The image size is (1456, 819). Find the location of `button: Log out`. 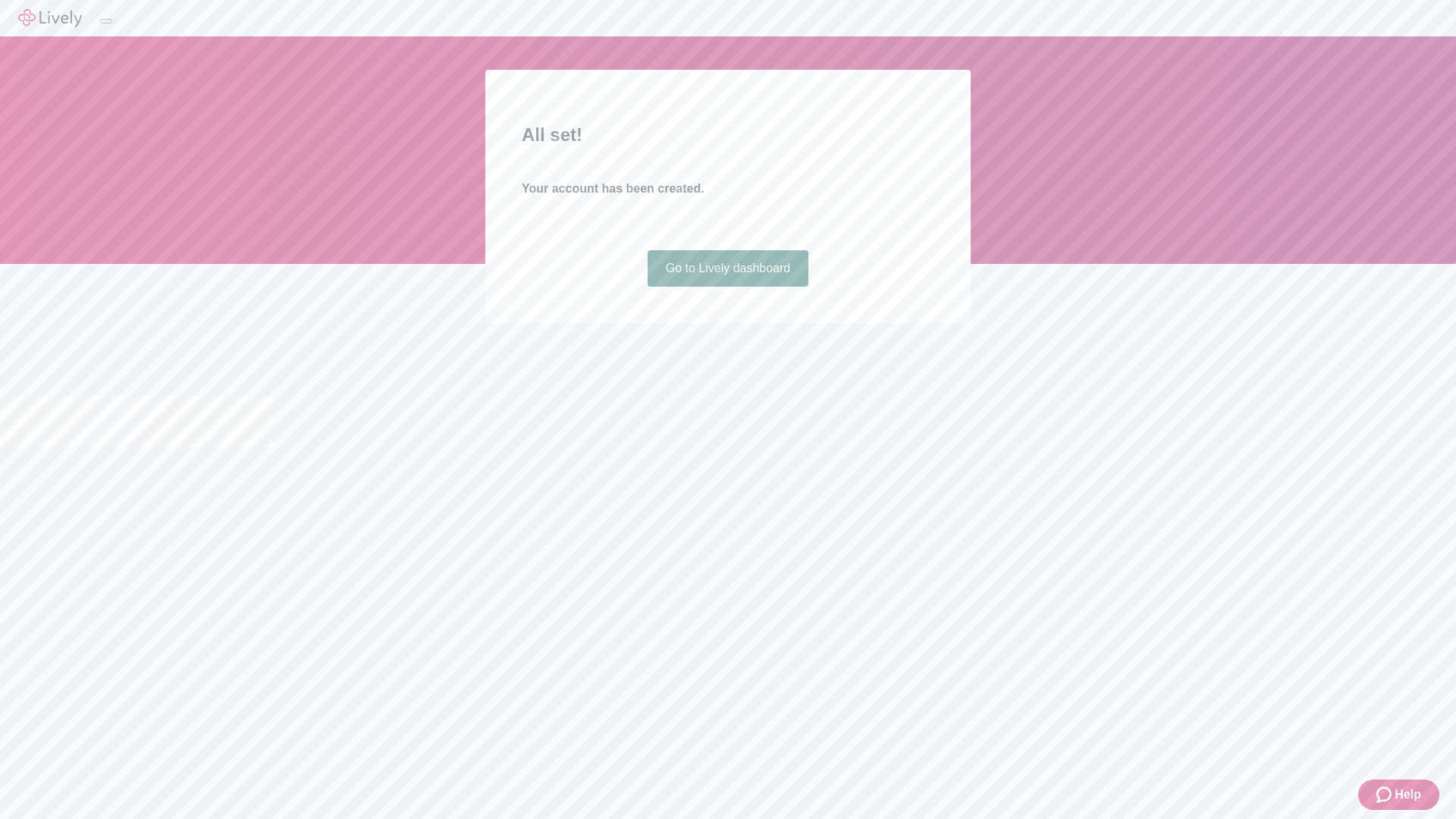

button: Log out is located at coordinates (106, 21).